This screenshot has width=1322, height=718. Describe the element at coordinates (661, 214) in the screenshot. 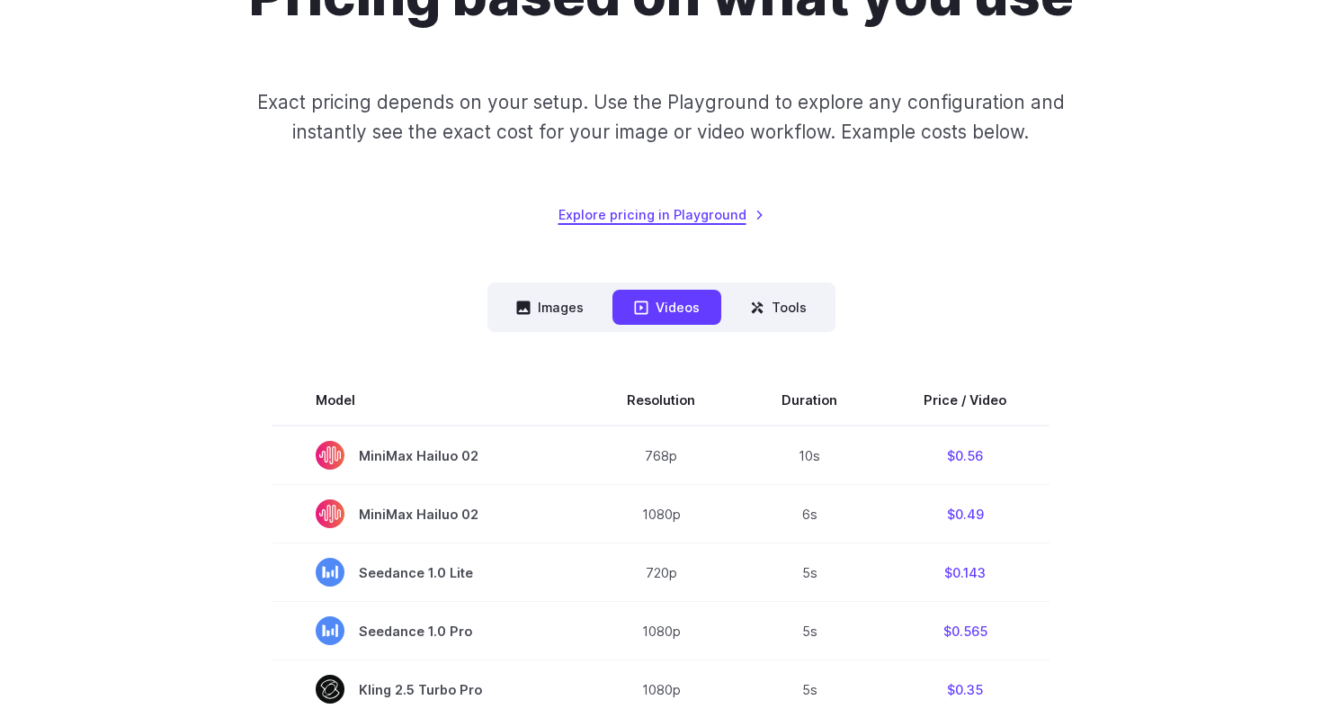

I see `a: Explore pricing in Playground` at that location.